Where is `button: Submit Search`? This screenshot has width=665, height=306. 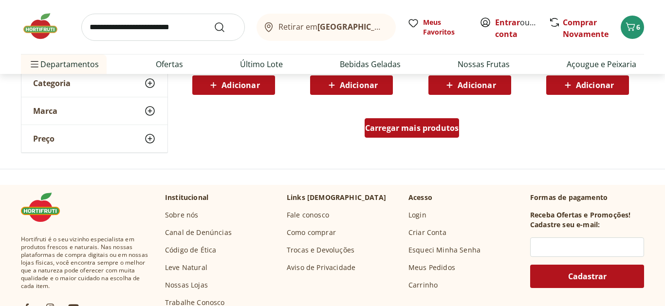 button: Submit Search is located at coordinates (226, 27).